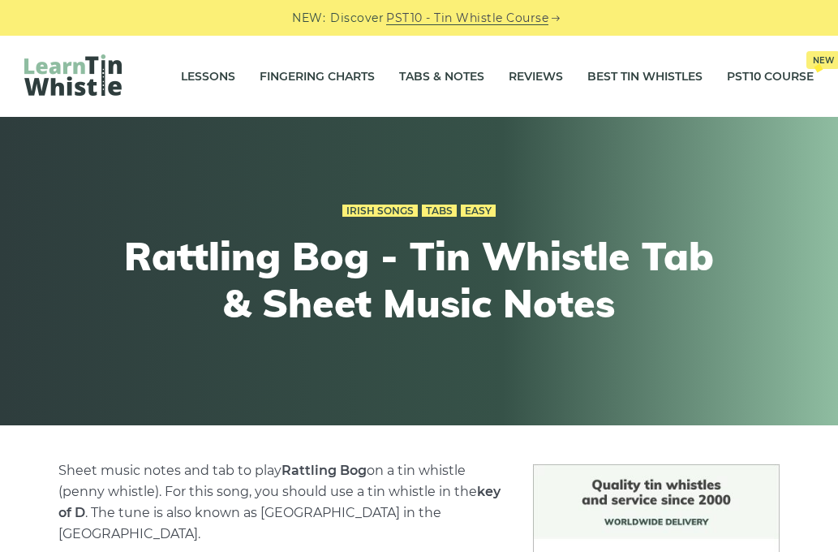 This screenshot has height=552, width=838. I want to click on a: Irish Songs, so click(380, 211).